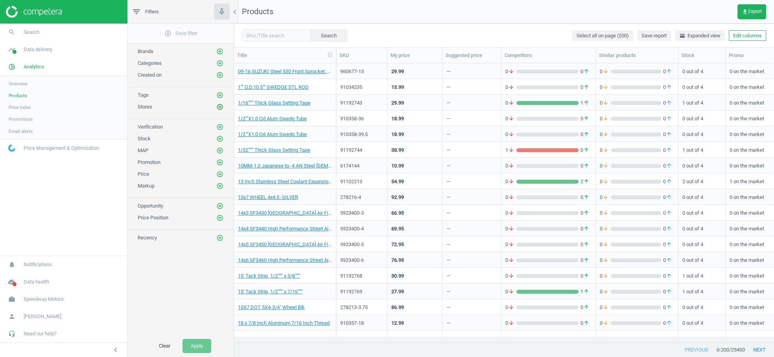 The image size is (774, 357). Describe the element at coordinates (143, 95) in the screenshot. I see `span: Tags` at that location.